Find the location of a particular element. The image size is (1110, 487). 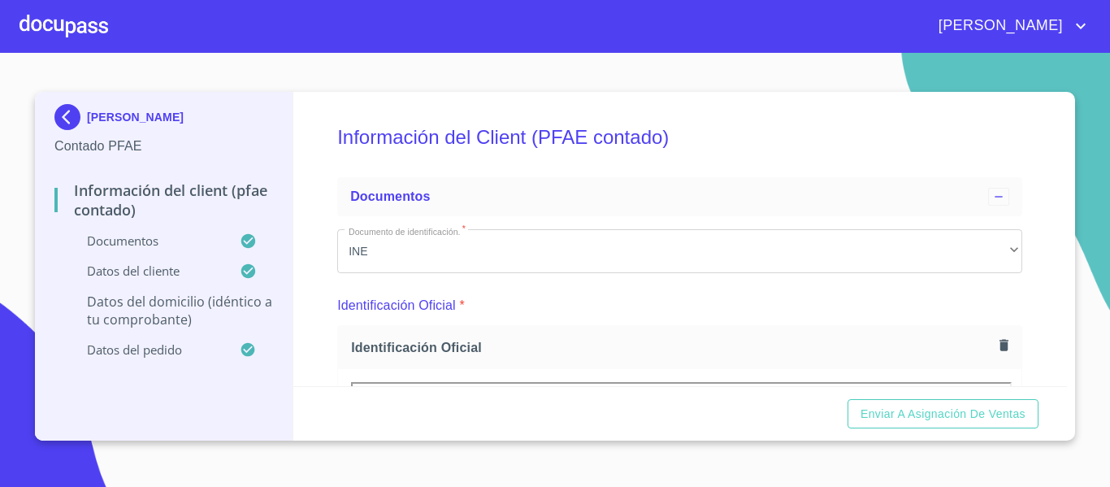

button: account of current user is located at coordinates (1008, 26).